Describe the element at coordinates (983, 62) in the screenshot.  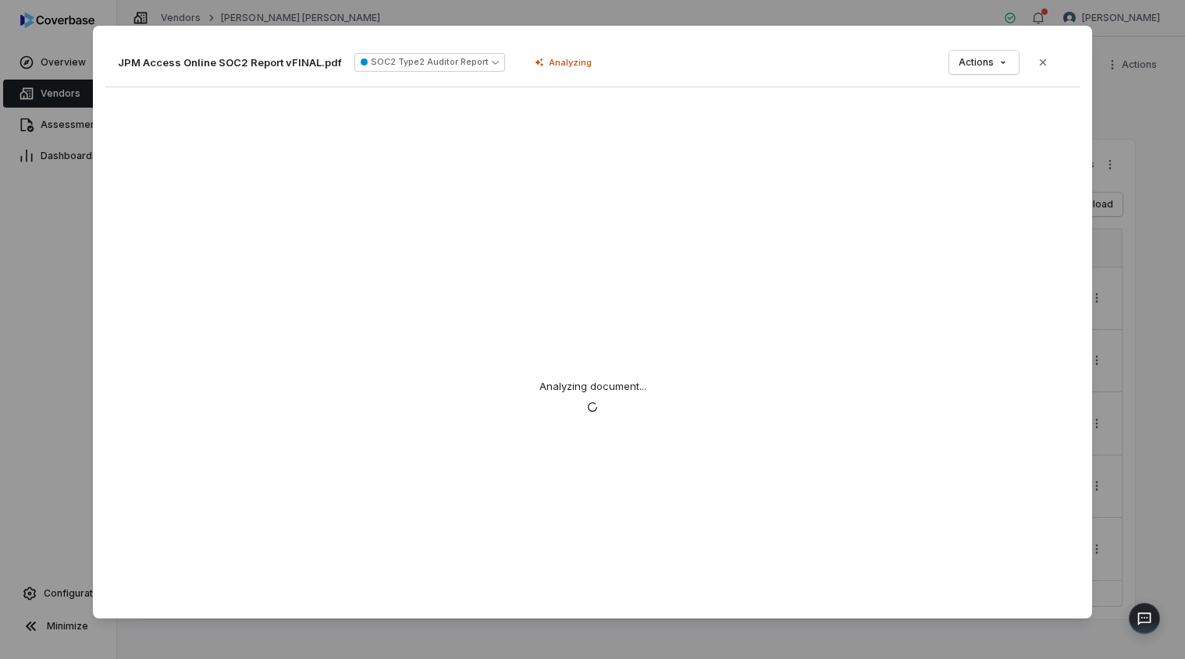
I see `button: Actions` at that location.